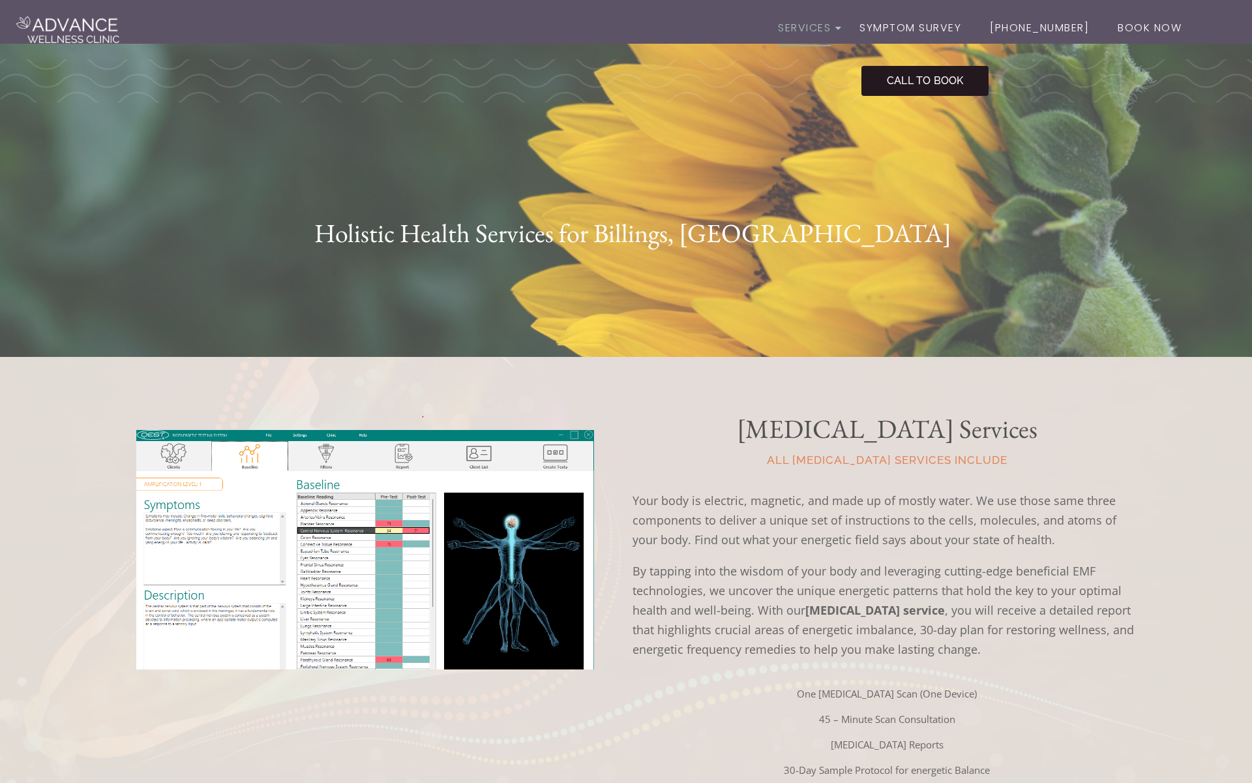 This screenshot has width=1252, height=783. I want to click on img: Advance Wellness Clinic Logo, so click(68, 29).